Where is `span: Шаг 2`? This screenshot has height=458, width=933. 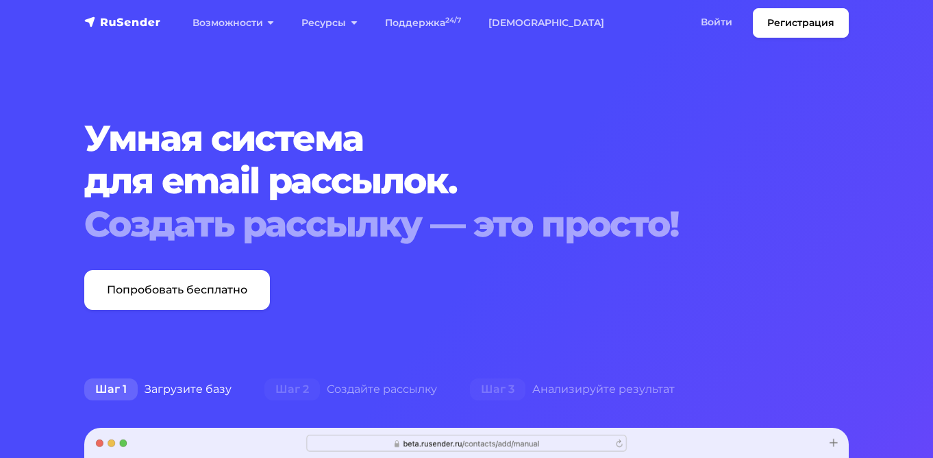
span: Шаг 2 is located at coordinates (292, 389).